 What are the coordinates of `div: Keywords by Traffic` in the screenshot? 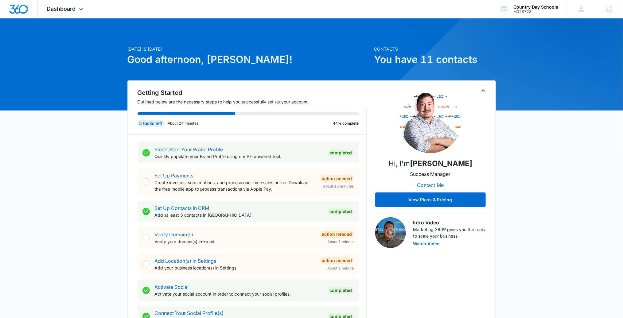 It's located at (86, 38).